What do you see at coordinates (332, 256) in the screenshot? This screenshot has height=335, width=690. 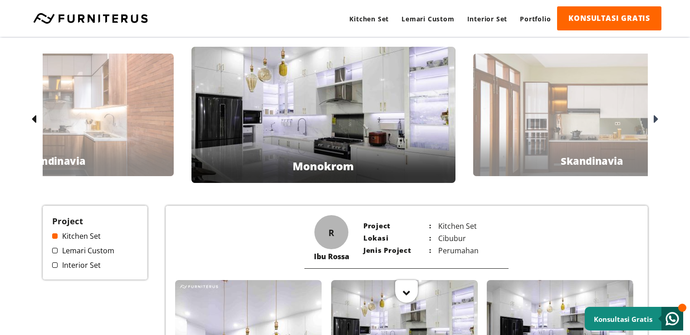 I see `div: Ibu Rossa` at bounding box center [332, 256].